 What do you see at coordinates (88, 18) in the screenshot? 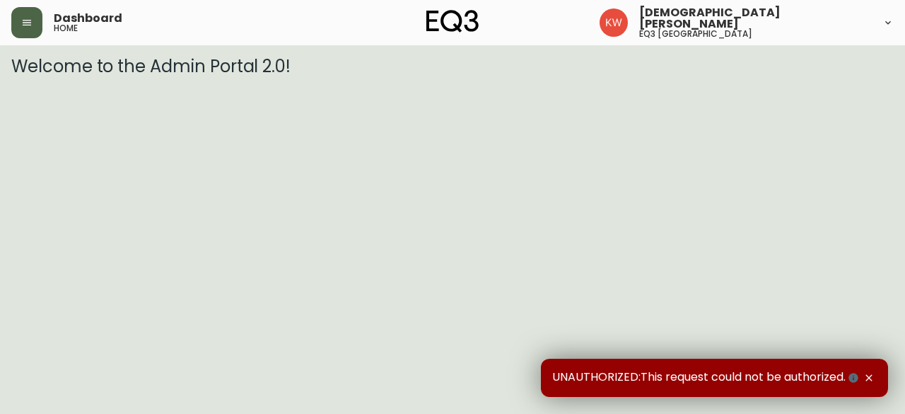
I see `span: Dashboard` at bounding box center [88, 18].